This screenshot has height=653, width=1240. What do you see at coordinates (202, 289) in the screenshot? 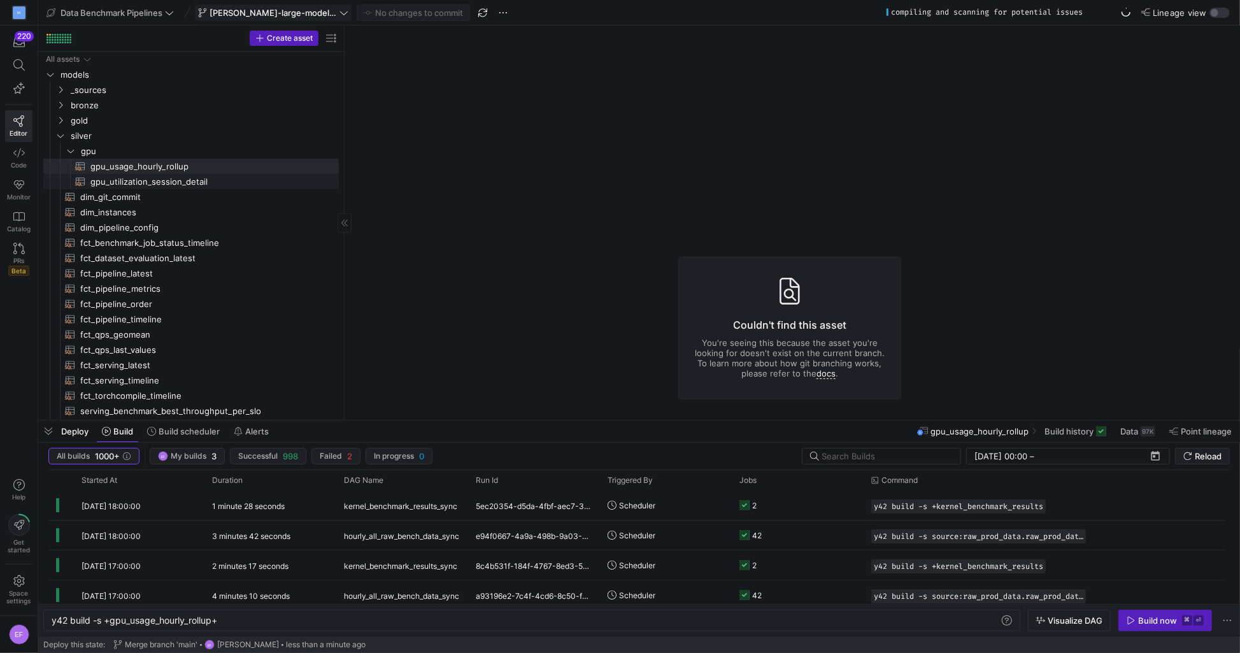
I see `span: fct_pipeline_metrics​​​​​​​​​​` at bounding box center [202, 289].